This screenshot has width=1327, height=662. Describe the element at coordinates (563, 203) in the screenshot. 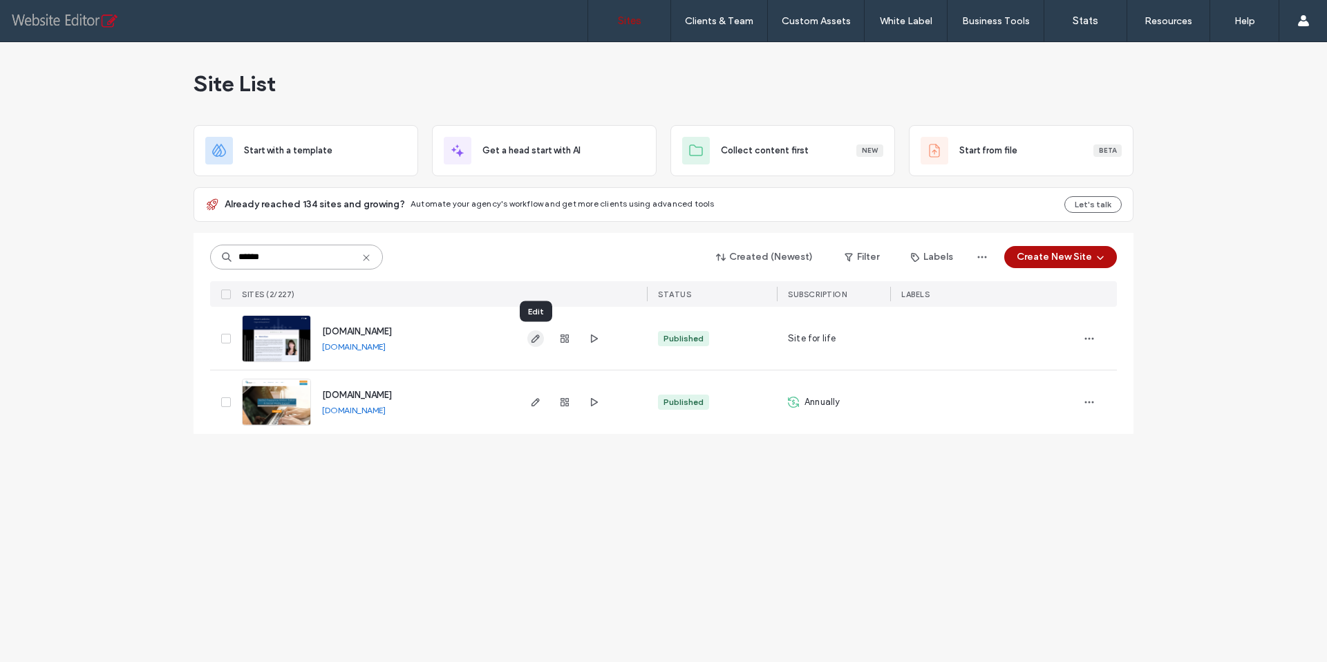

I see `span: Automate your agency's workflow and get more clients using advanced tools` at that location.